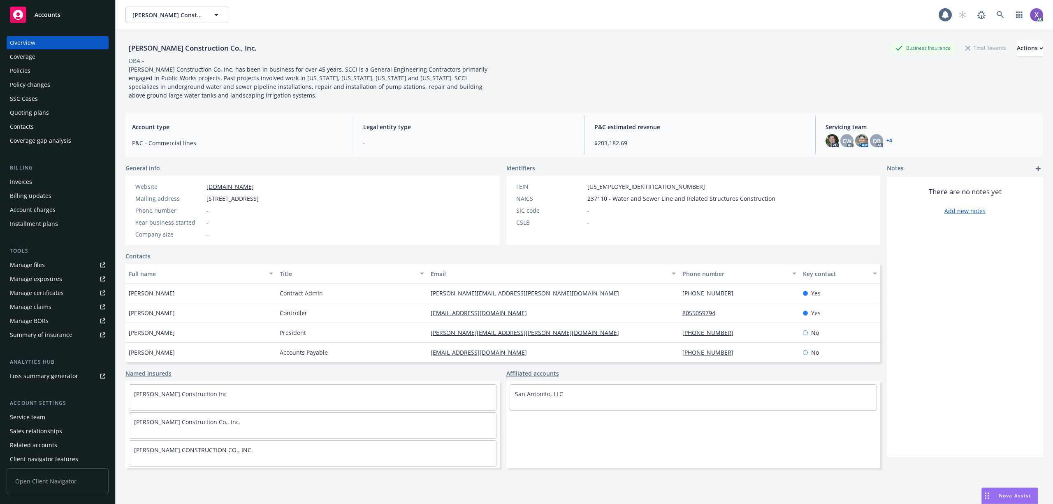  I want to click on a: Summary of insurance, so click(58, 335).